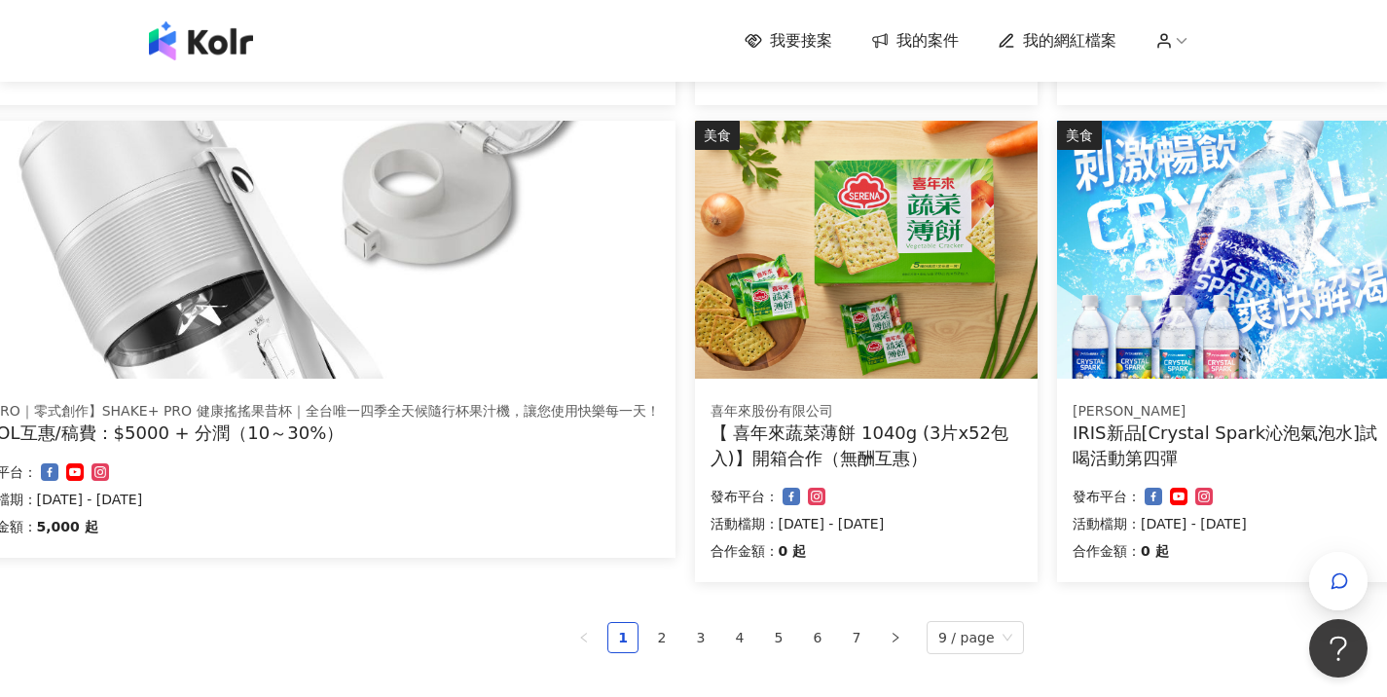 The height and width of the screenshot is (697, 1387). I want to click on li: 3, so click(701, 638).